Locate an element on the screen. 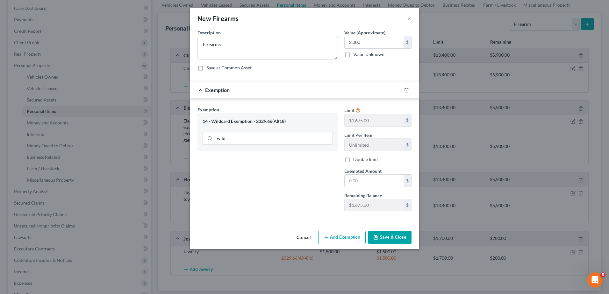  input: Search exemption rules... is located at coordinates (274, 139).